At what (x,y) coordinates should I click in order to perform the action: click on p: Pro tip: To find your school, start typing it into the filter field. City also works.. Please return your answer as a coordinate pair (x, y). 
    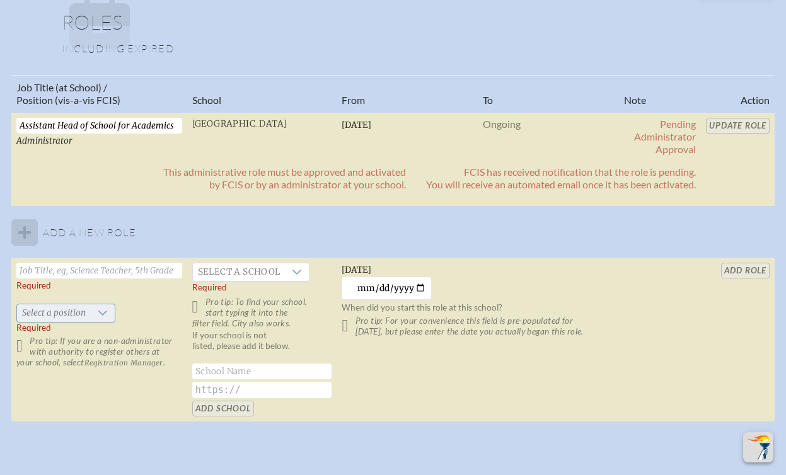
    Looking at the image, I should click on (262, 313).